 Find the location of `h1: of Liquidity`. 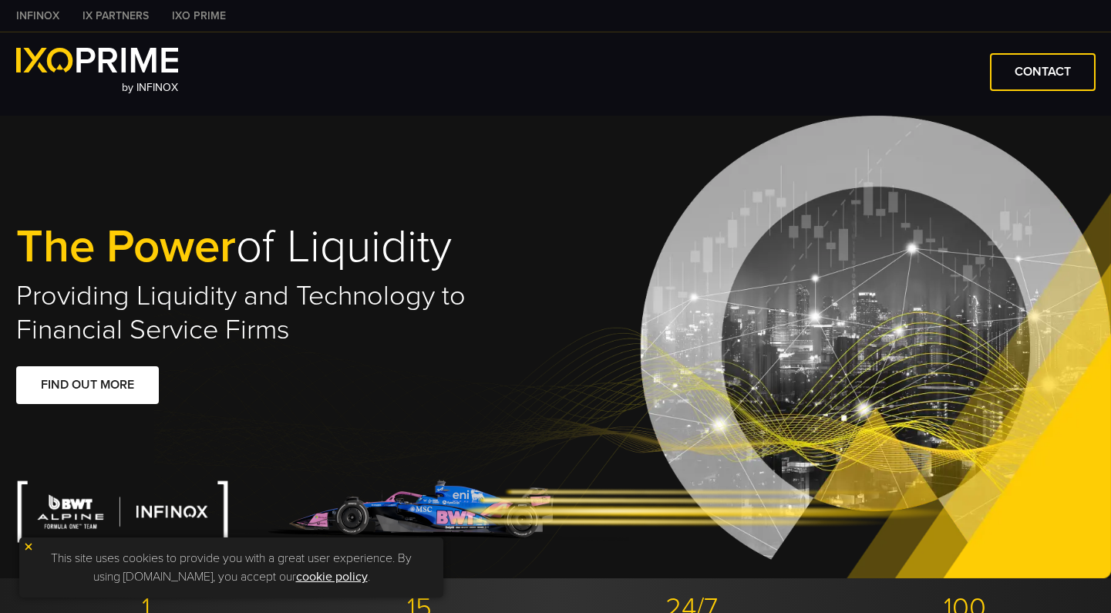

h1: of Liquidity is located at coordinates (286, 247).